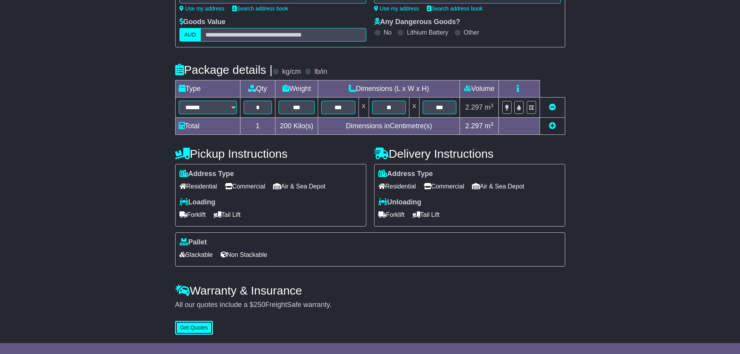  What do you see at coordinates (297, 126) in the screenshot?
I see `td: Kilo(s)` at bounding box center [297, 126].